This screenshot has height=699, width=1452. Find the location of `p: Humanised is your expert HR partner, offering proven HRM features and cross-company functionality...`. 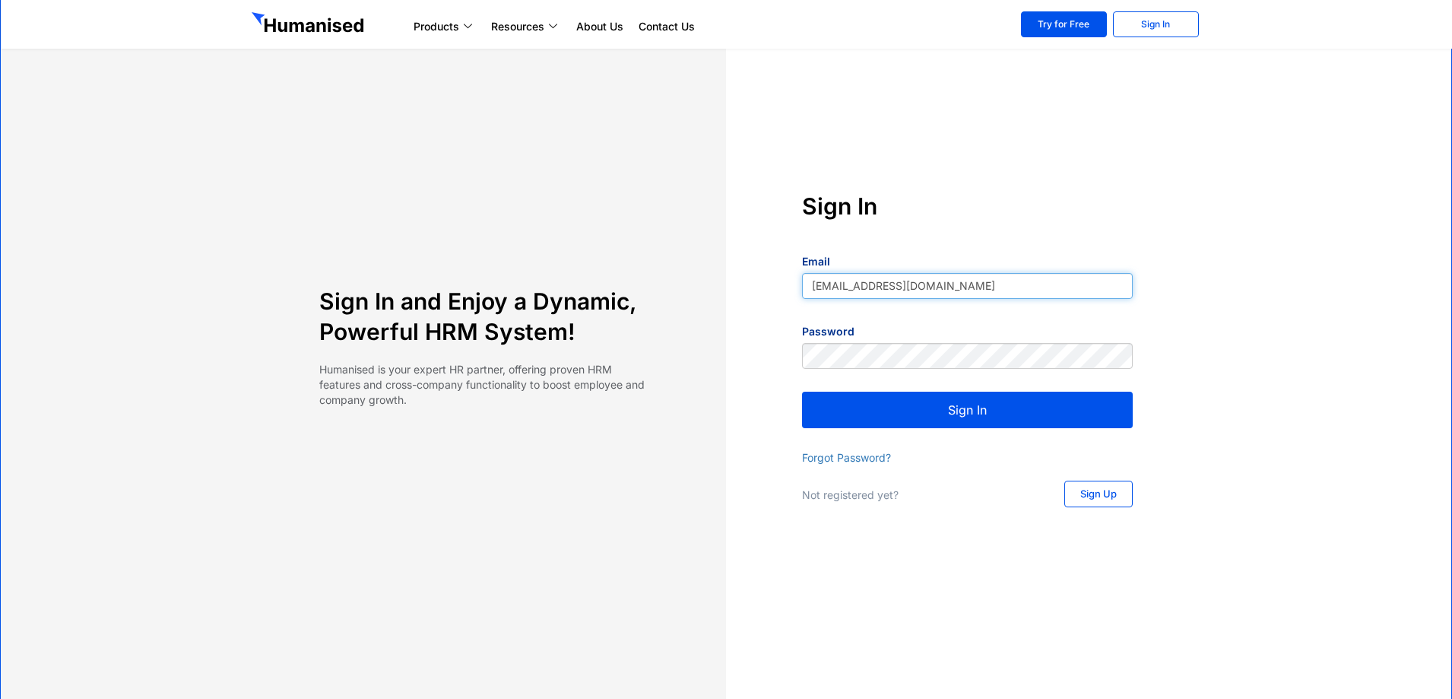

p: Humanised is your expert HR partner, offering proven HRM features and cross-company functionality... is located at coordinates (484, 385).